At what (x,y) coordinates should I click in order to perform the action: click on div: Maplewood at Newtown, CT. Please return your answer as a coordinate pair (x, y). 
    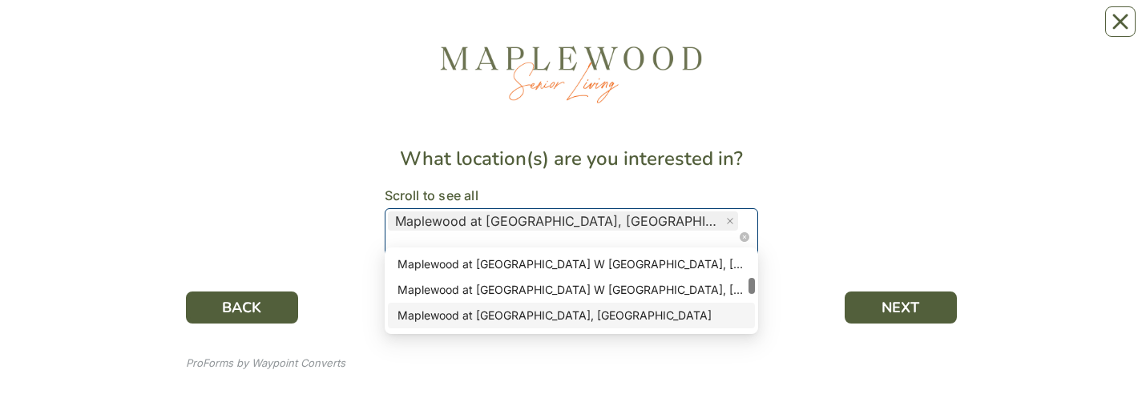
    Looking at the image, I should click on (571, 316).